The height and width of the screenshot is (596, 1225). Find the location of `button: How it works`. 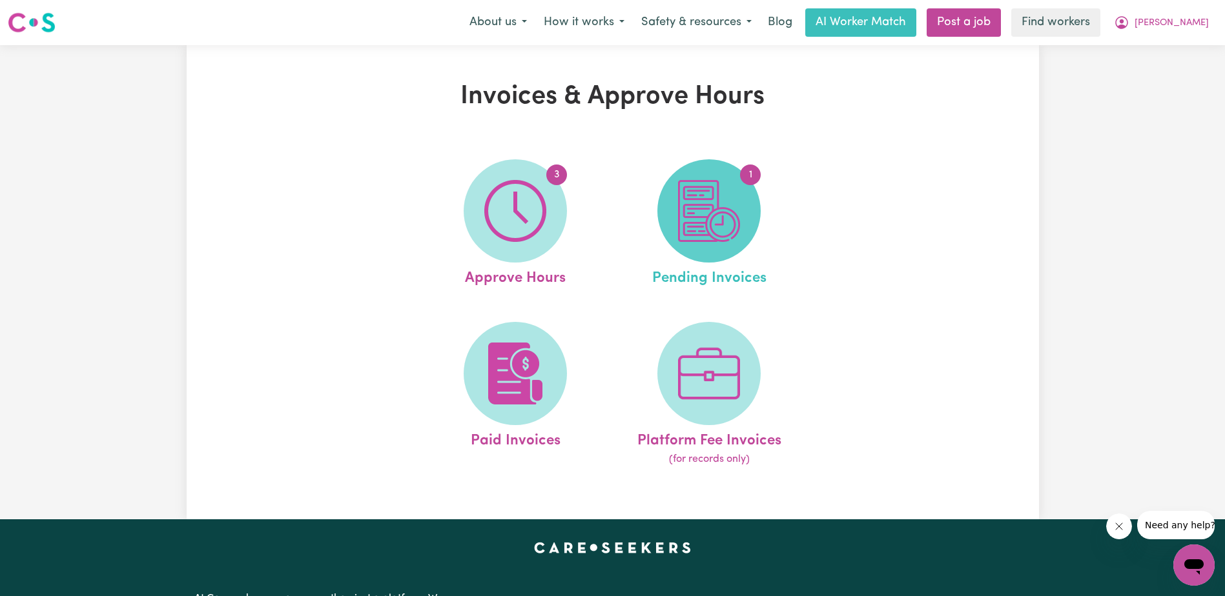

button: How it works is located at coordinates (584, 23).